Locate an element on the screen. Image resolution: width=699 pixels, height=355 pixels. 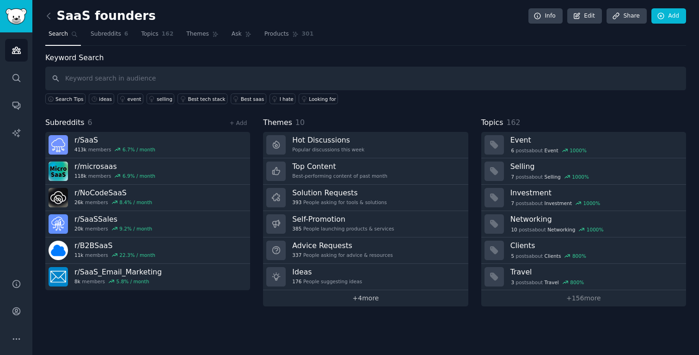
a: r/NoCodeSaaS26kmembers8.4% / month is located at coordinates (148, 198).